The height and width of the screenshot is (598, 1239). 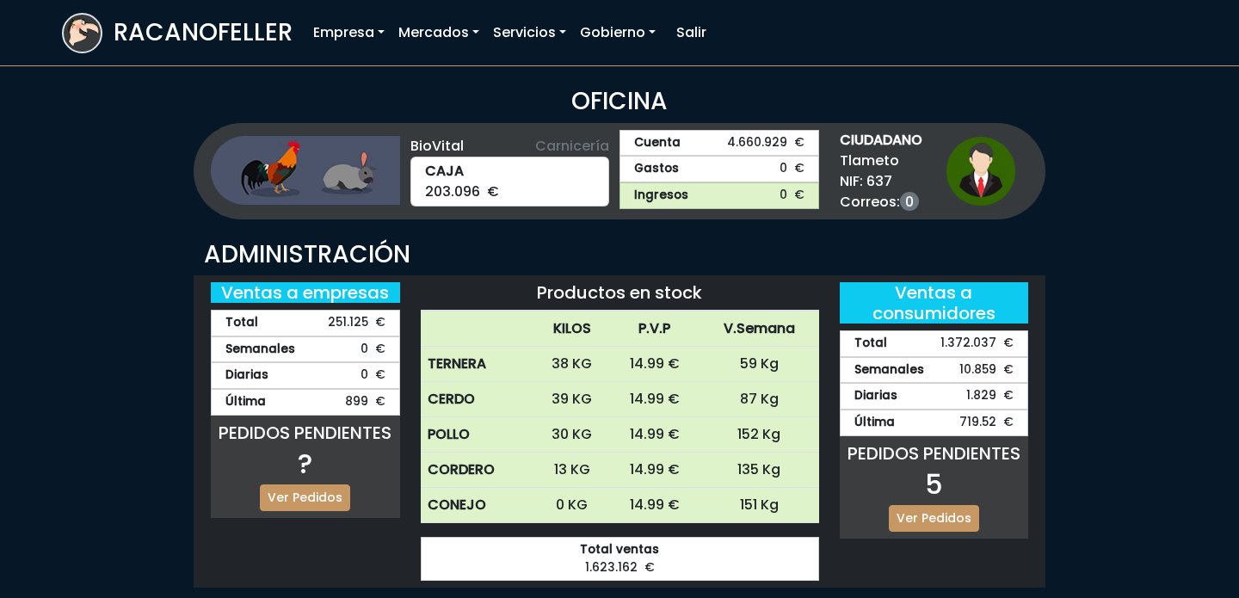 I want to click on div: 719.52 €, so click(x=934, y=422).